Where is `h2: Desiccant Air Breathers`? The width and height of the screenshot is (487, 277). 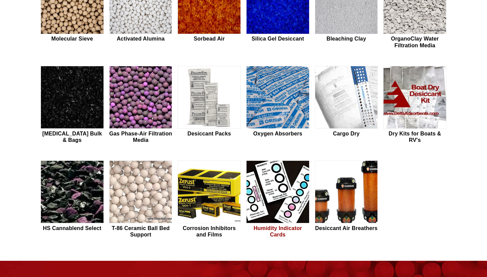 h2: Desiccant Air Breathers is located at coordinates (347, 228).